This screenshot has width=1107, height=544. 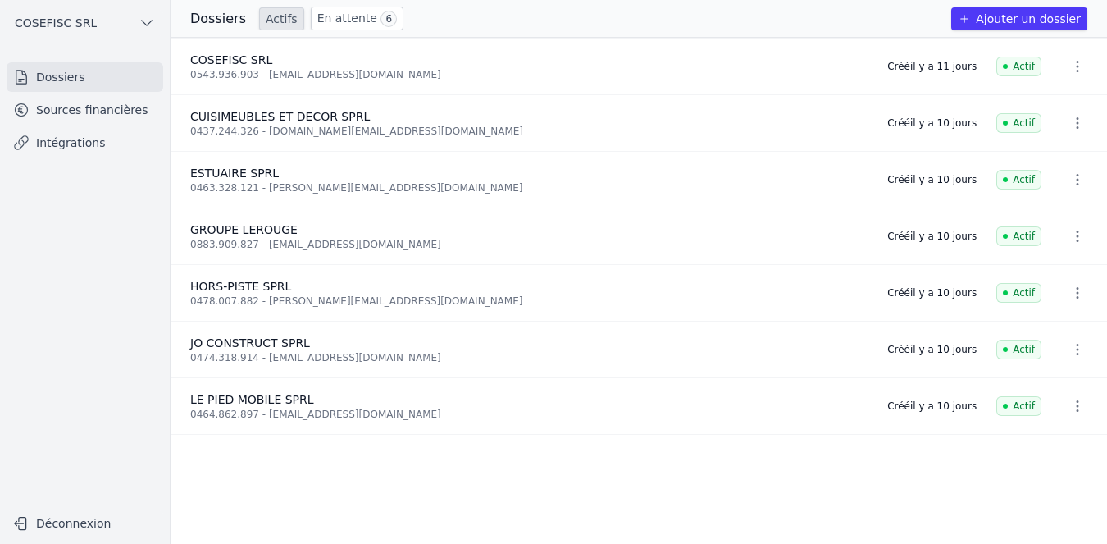 I want to click on div: Créé il y a 11 jours, so click(x=932, y=66).